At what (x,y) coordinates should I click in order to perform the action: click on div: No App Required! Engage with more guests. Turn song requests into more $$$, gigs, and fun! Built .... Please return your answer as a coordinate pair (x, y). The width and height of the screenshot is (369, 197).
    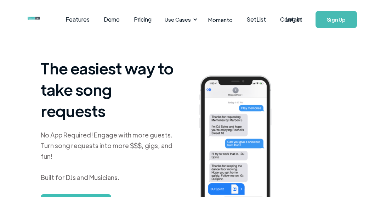
    Looking at the image, I should click on (108, 156).